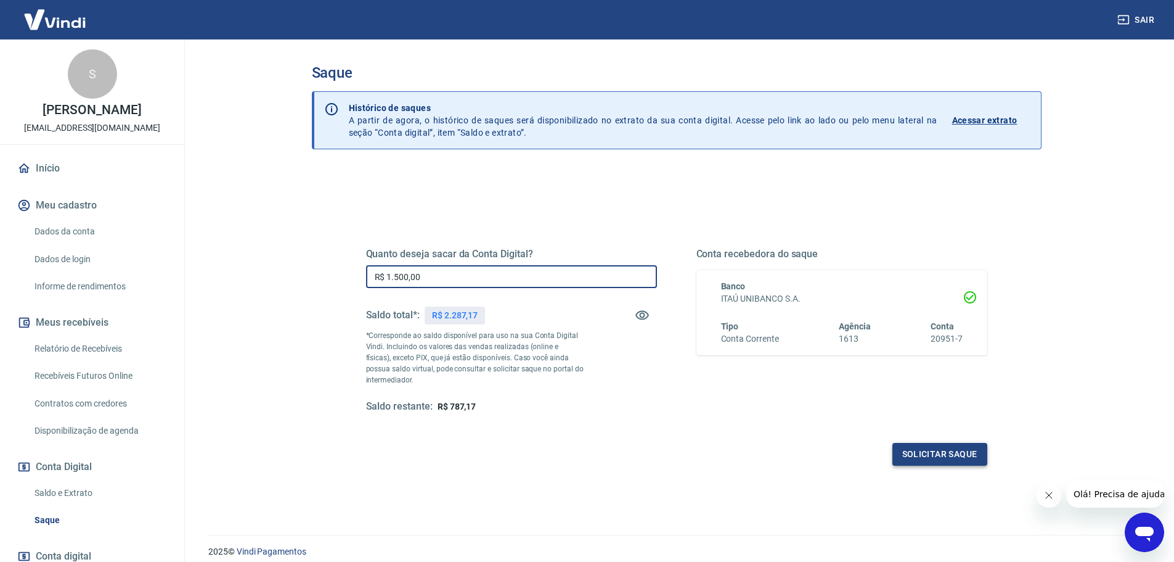  I want to click on h6: 1613, so click(855, 338).